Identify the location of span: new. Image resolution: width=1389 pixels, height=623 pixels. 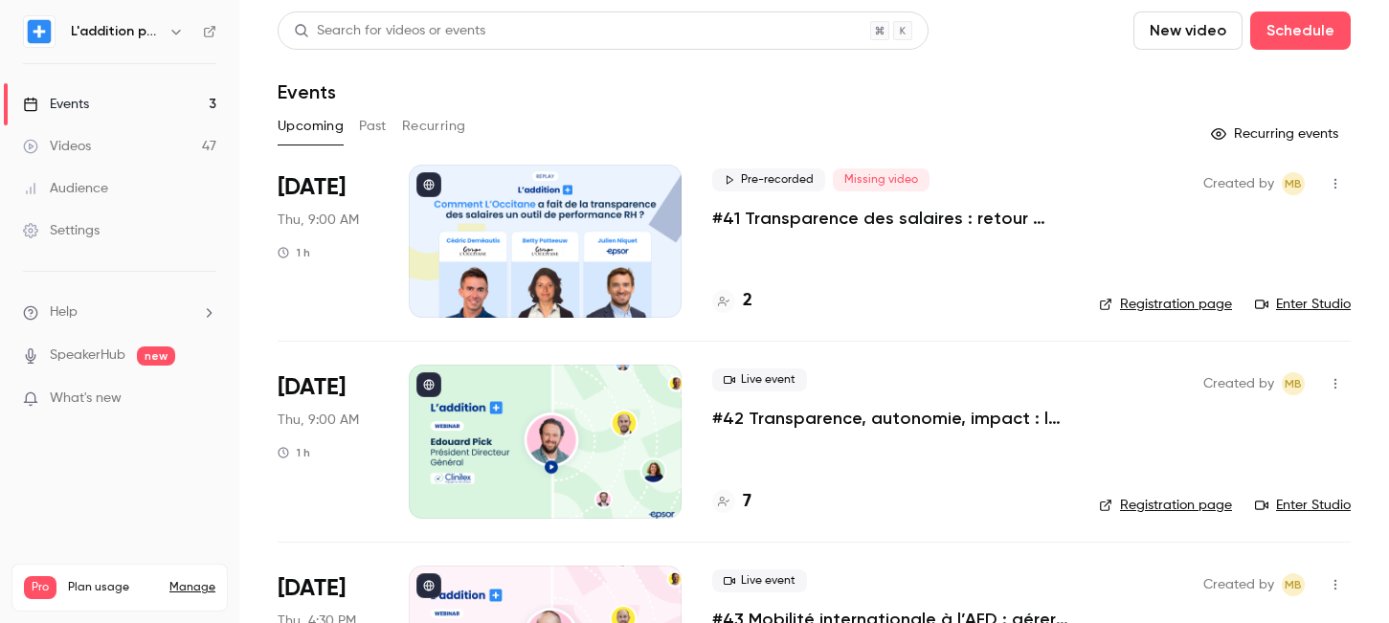
(156, 356).